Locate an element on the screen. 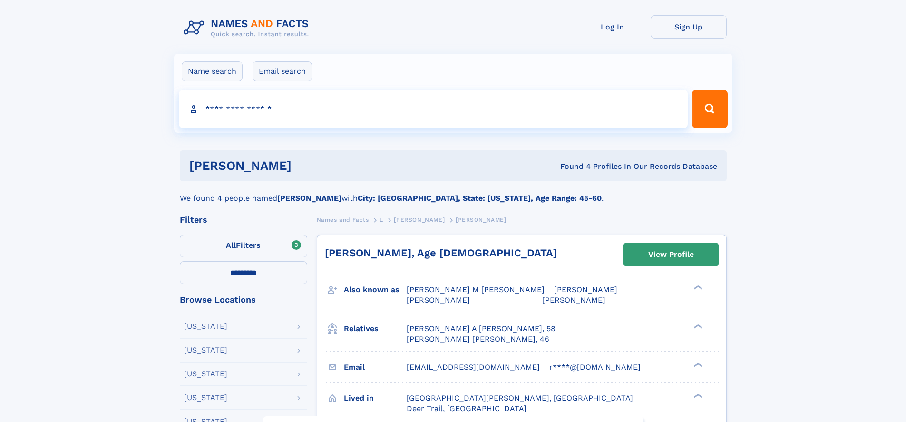 This screenshot has width=906, height=422. label: Filters is located at coordinates (243, 246).